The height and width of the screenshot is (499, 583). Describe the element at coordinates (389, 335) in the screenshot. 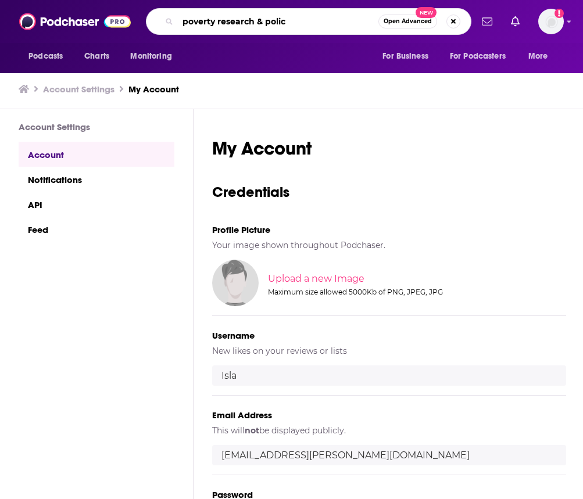

I see `h5: Username` at that location.